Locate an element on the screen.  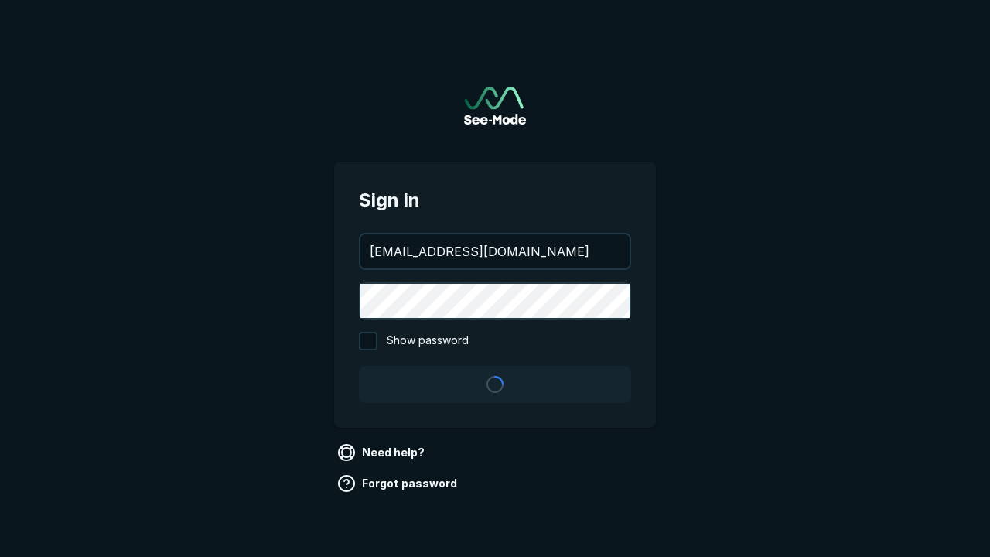
input: your@email.com is located at coordinates (495, 251).